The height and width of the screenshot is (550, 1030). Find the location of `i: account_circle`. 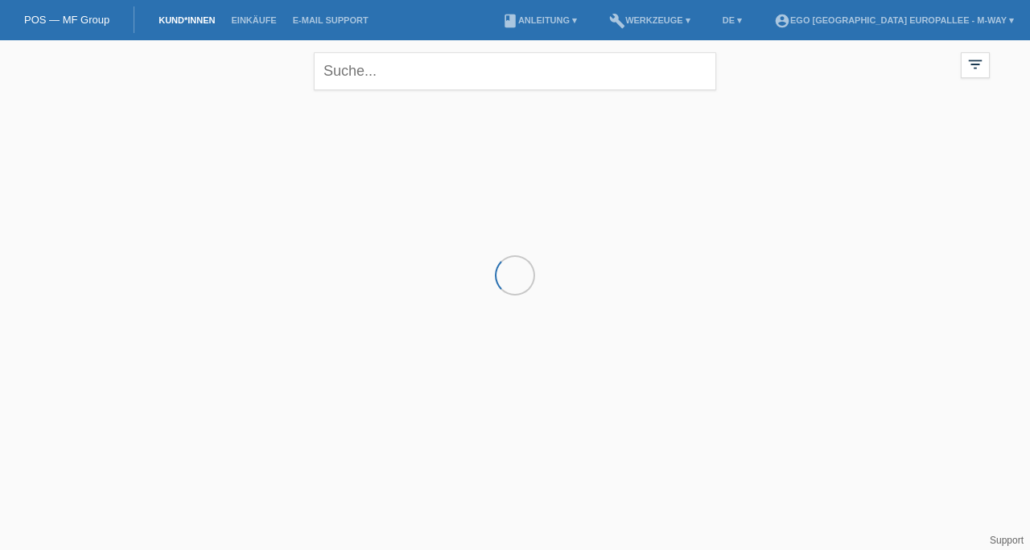

i: account_circle is located at coordinates (782, 21).